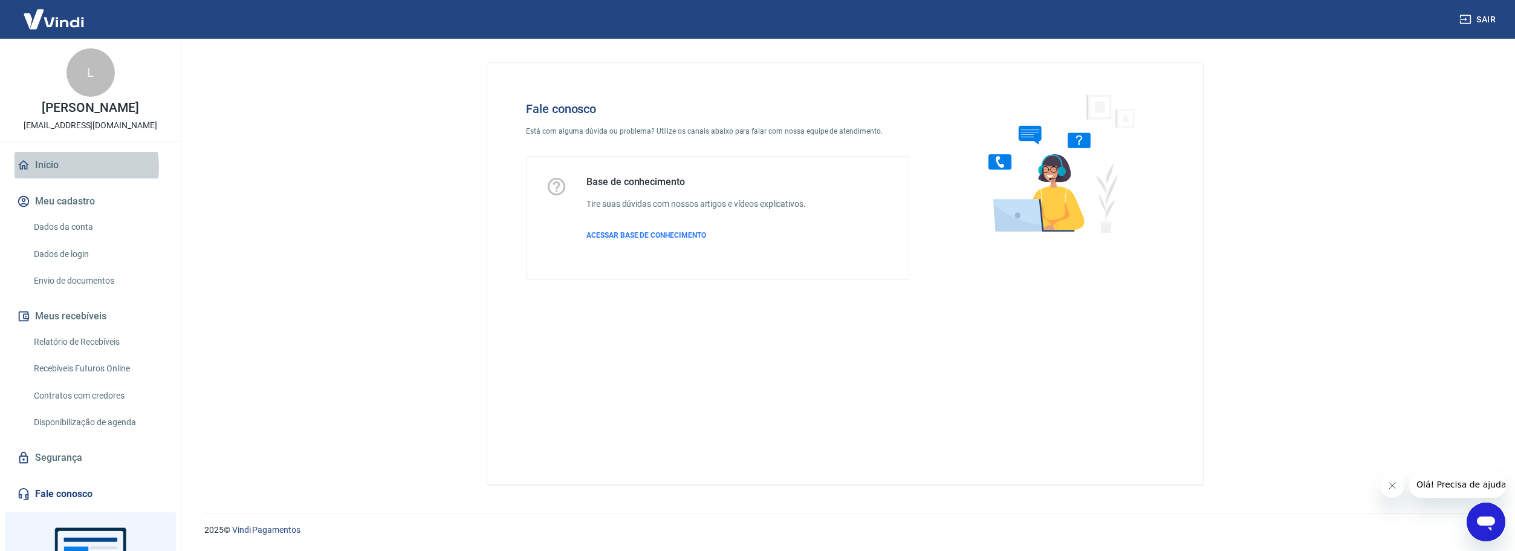 Image resolution: width=1515 pixels, height=551 pixels. What do you see at coordinates (97, 422) in the screenshot?
I see `a: Disponibilização de agenda` at bounding box center [97, 422].